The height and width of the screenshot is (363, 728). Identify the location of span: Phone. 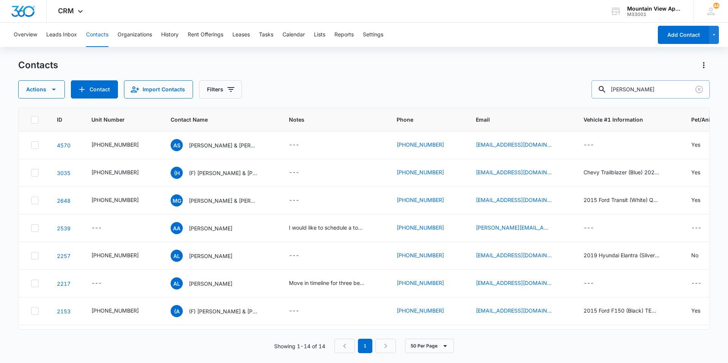
(421, 119).